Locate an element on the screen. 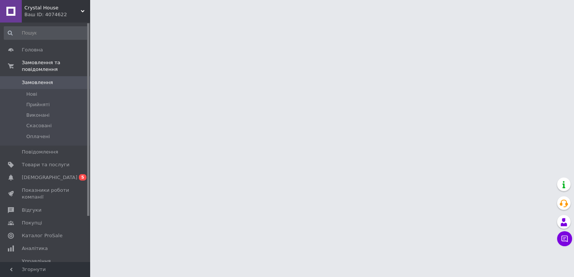 The height and width of the screenshot is (277, 574). span: Аналітика is located at coordinates (35, 248).